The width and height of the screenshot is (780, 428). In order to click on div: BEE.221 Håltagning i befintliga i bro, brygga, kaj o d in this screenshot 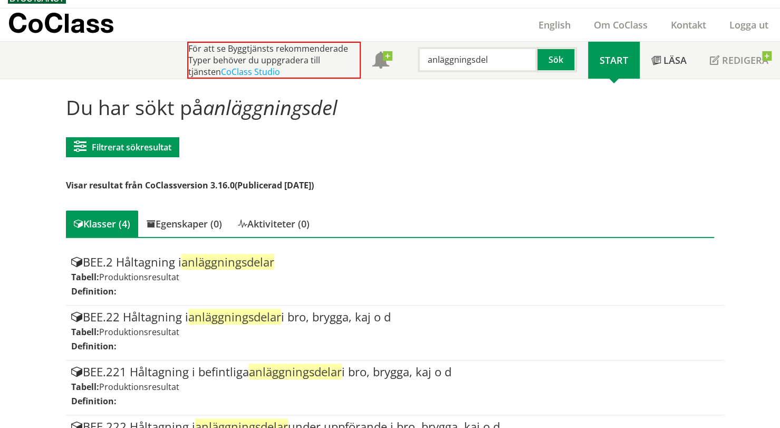, I will do `click(395, 372)`.